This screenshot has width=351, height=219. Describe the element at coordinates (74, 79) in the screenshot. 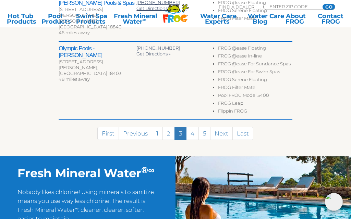

I see `span: 48 miles away` at that location.